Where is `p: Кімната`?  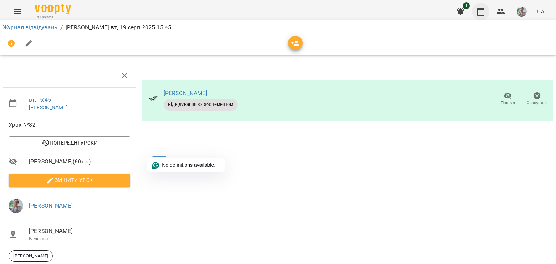 p: Кімната is located at coordinates (80, 239).